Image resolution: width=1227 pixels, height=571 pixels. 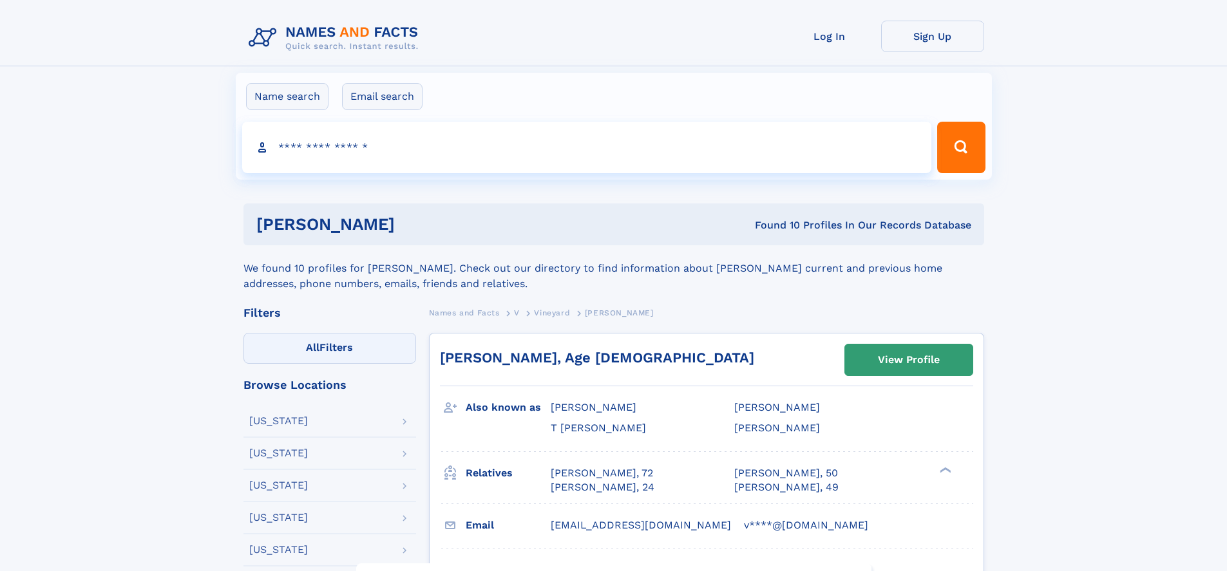 I want to click on span: All, so click(x=312, y=347).